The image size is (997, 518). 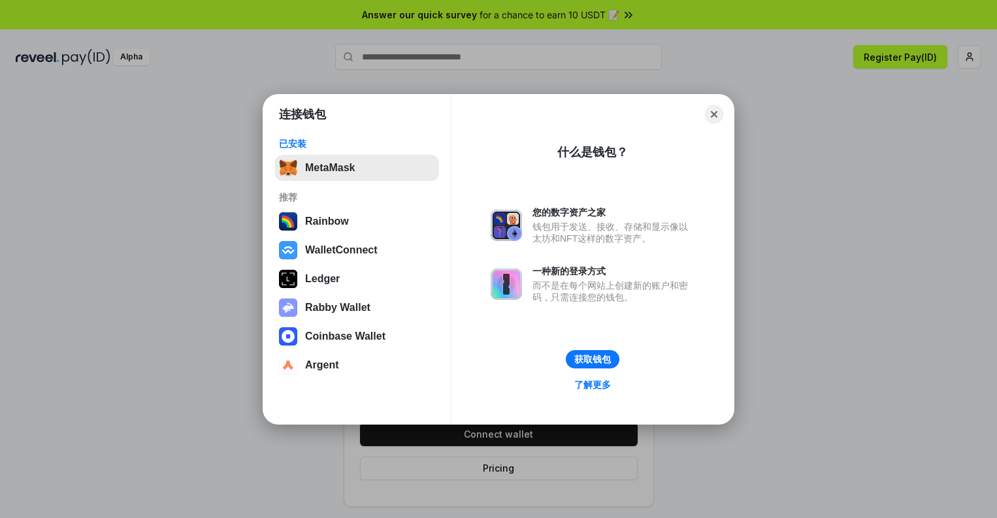 What do you see at coordinates (288, 222) in the screenshot?
I see `img: svg+xml,%3Csvg%20width%3D%22120%22%20height%3D%22120%22%20viewBox%3D%220%200%20120%20120%22%20fil...` at bounding box center [288, 222].